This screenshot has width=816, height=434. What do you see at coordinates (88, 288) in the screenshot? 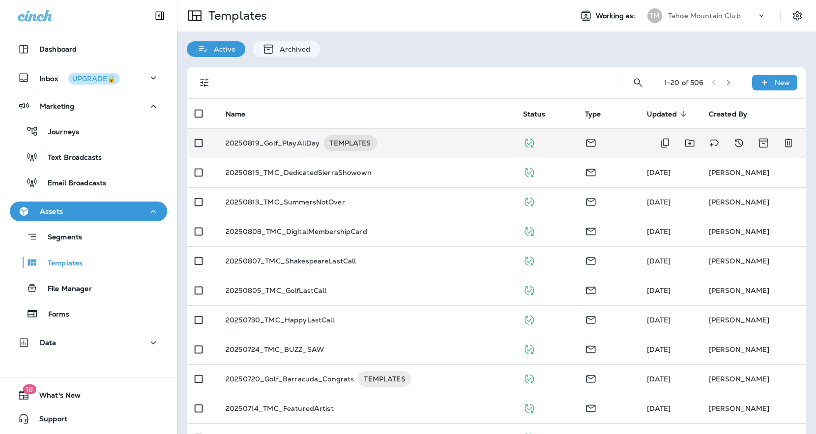
I see `button: File Manager` at bounding box center [88, 288].